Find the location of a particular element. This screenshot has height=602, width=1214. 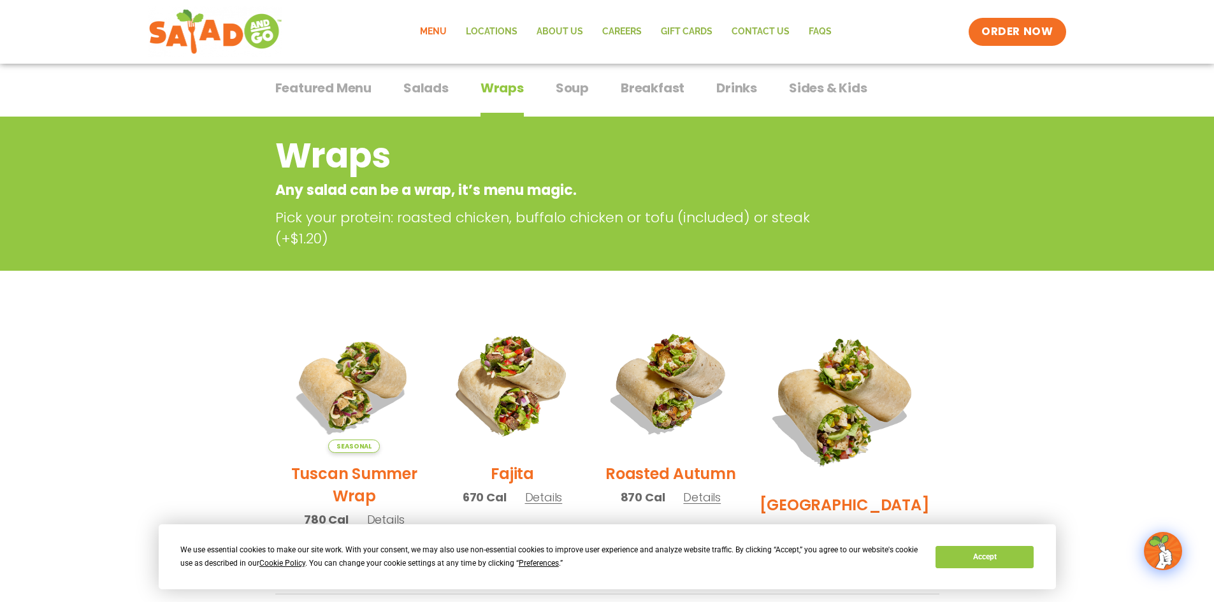

div: Cookie Consent Prompt is located at coordinates (607, 557).